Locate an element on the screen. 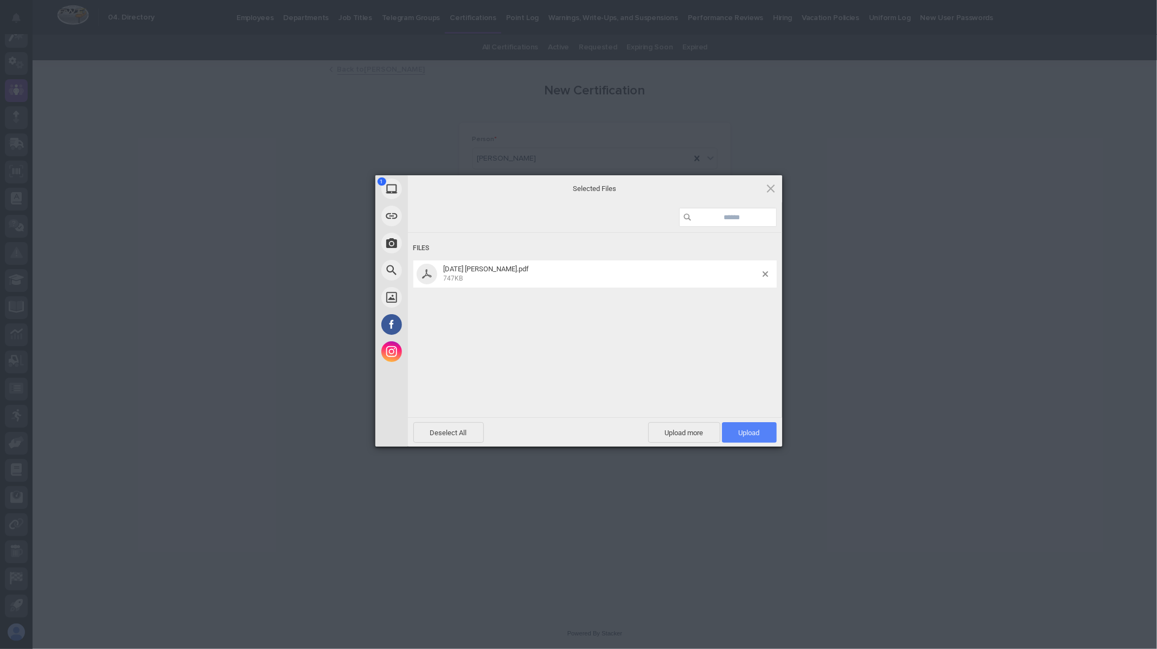 This screenshot has width=1157, height=649. div: My Device is located at coordinates (440, 189).